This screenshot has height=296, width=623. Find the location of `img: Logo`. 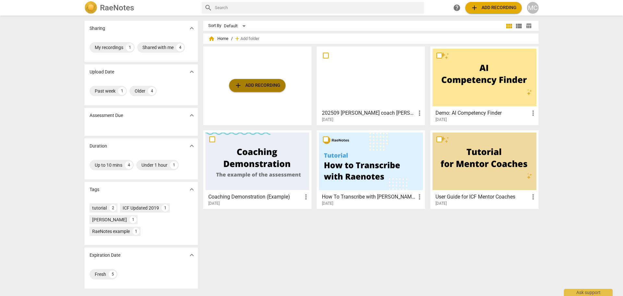

img: Logo is located at coordinates (91, 8).